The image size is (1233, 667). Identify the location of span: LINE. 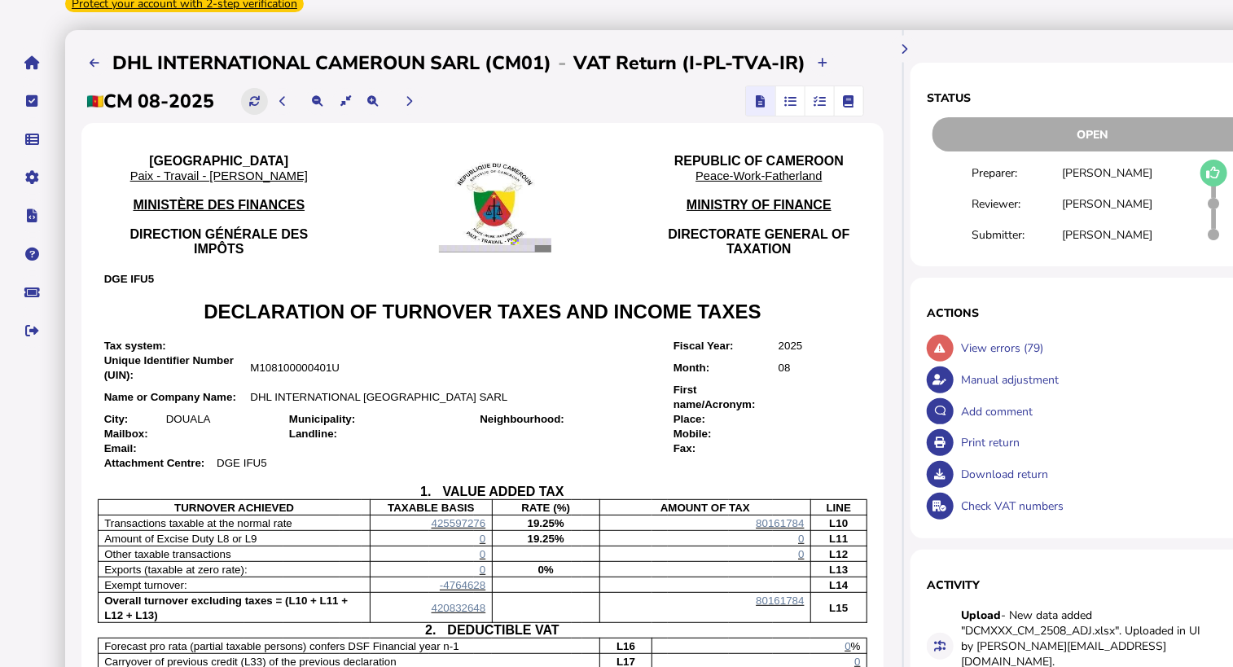
(839, 507).